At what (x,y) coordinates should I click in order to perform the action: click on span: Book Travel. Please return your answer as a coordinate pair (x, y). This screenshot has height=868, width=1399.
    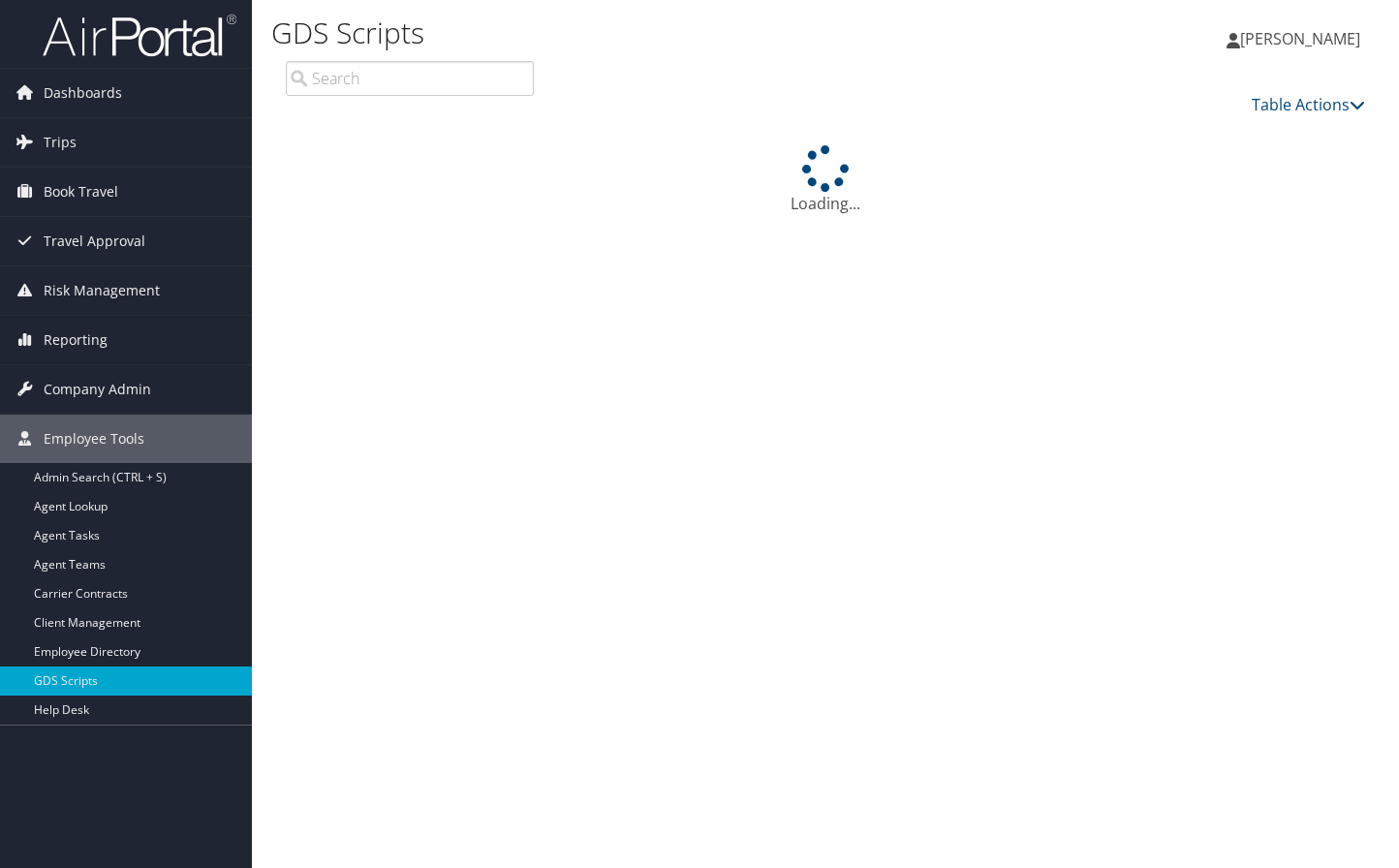
    Looking at the image, I should click on (80, 192).